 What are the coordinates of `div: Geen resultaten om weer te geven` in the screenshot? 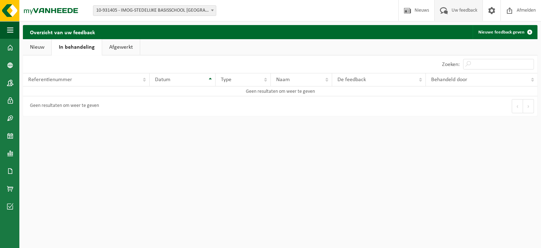 It's located at (63, 106).